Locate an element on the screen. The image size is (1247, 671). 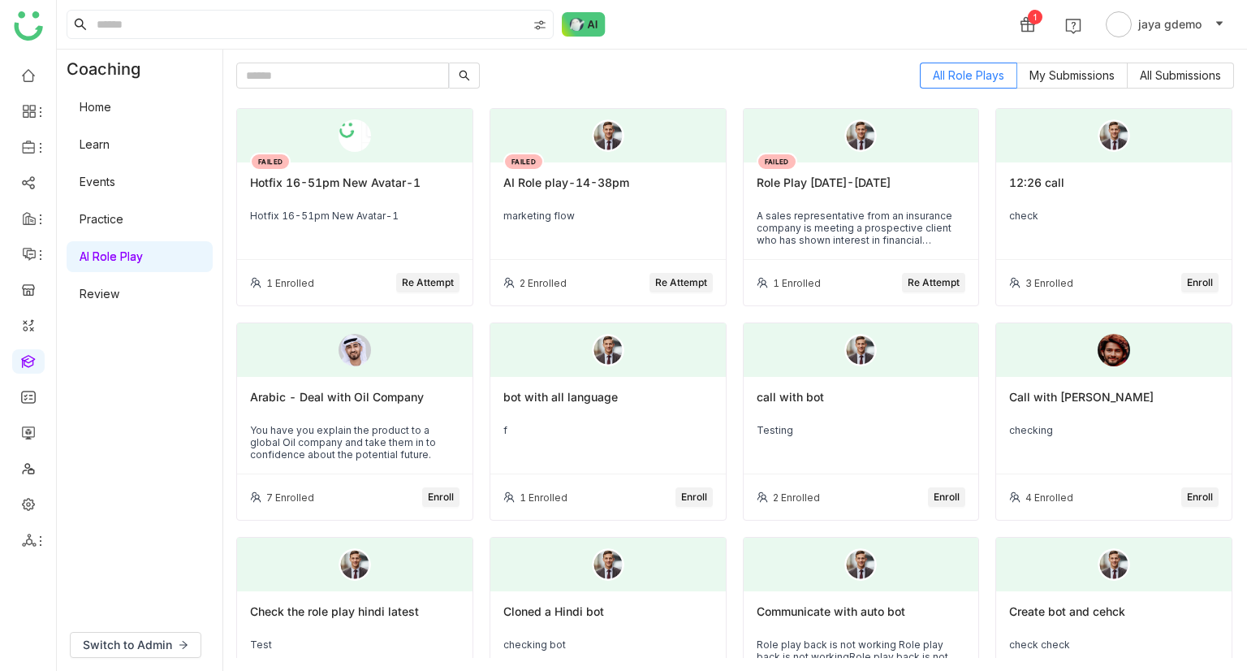
img: logo is located at coordinates (28, 26).